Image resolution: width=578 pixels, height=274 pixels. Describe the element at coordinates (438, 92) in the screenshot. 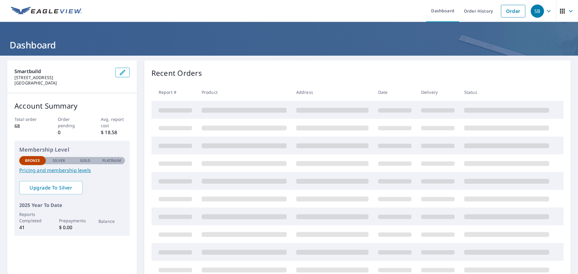

I see `th: Delivery` at that location.